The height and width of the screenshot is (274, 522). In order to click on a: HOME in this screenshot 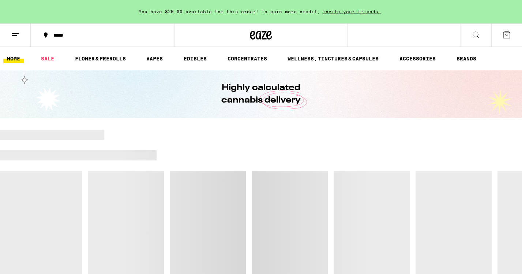, I will do `click(14, 59)`.